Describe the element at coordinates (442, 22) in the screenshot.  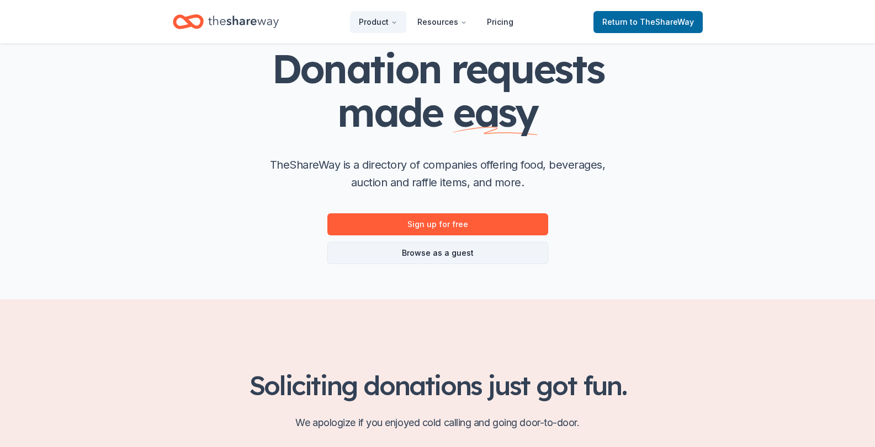
I see `button: Resources` at that location.